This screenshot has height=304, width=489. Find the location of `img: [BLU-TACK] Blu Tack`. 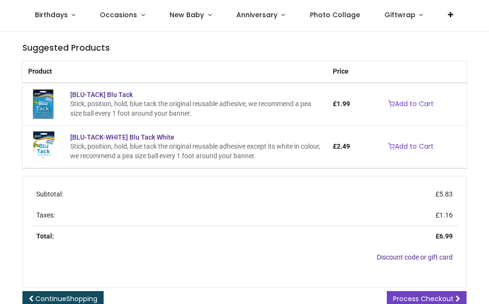

img: [BLU-TACK] Blu Tack is located at coordinates (43, 104).